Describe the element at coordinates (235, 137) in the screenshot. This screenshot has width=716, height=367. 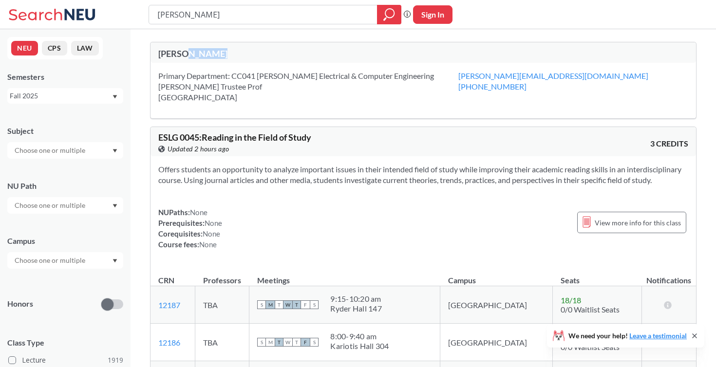
I see `span: ESLG 0045 : Reading in the Field of Study` at that location.